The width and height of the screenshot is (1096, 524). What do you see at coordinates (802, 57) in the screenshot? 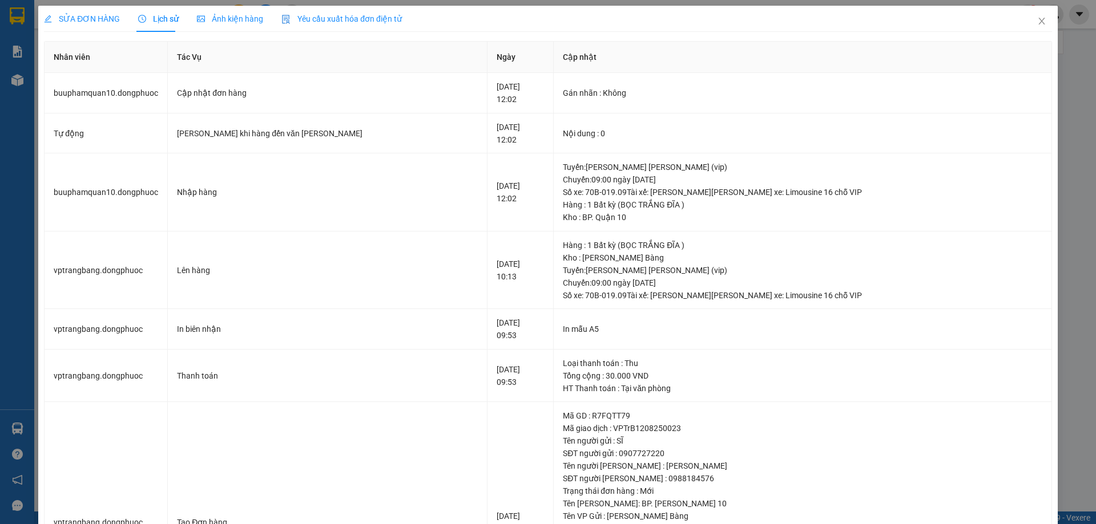
I see `th: Cập nhật` at bounding box center [802, 57].